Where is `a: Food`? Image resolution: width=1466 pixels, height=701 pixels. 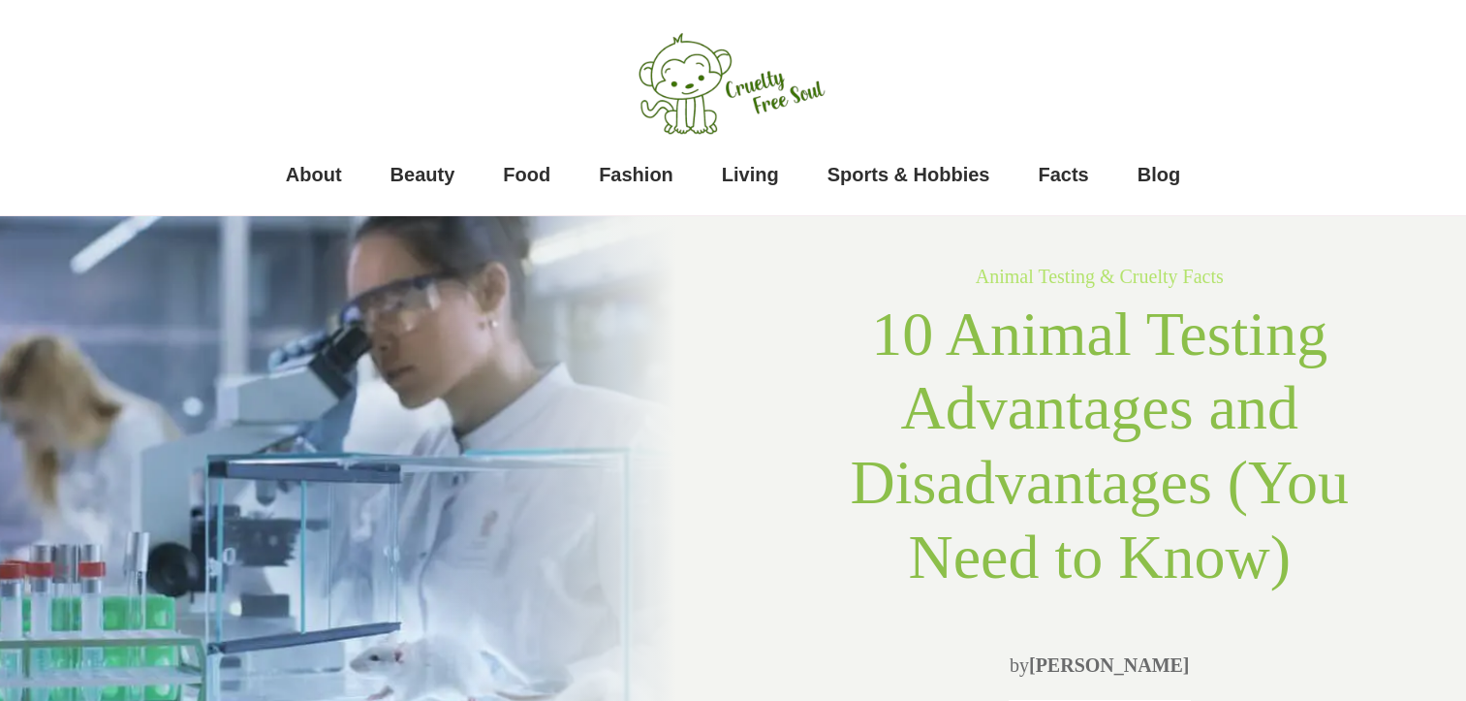 a: Food is located at coordinates (526, 174).